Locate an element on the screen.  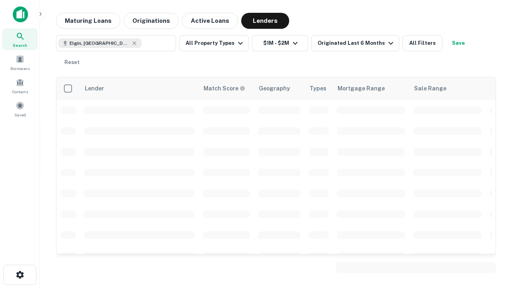
div: Search is located at coordinates (20, 39).